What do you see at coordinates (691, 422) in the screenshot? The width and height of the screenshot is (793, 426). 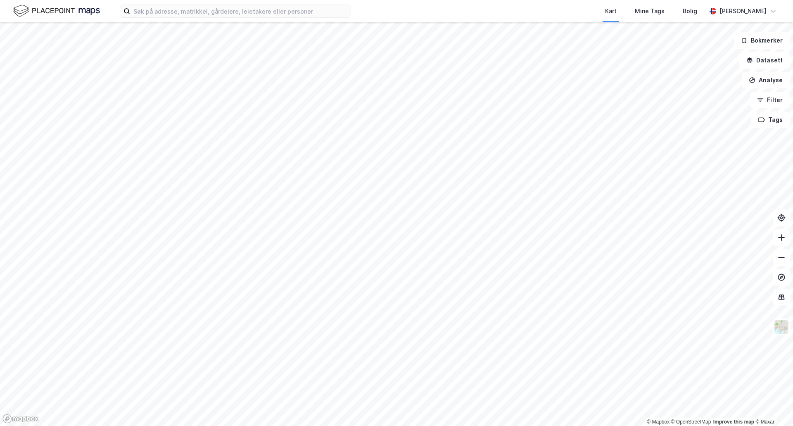 I see `a: OpenStreetMap` at bounding box center [691, 422].